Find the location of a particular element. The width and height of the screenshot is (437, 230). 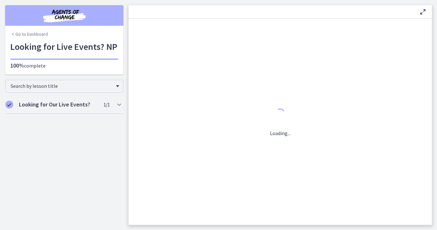

p: Loading... is located at coordinates (280, 133).